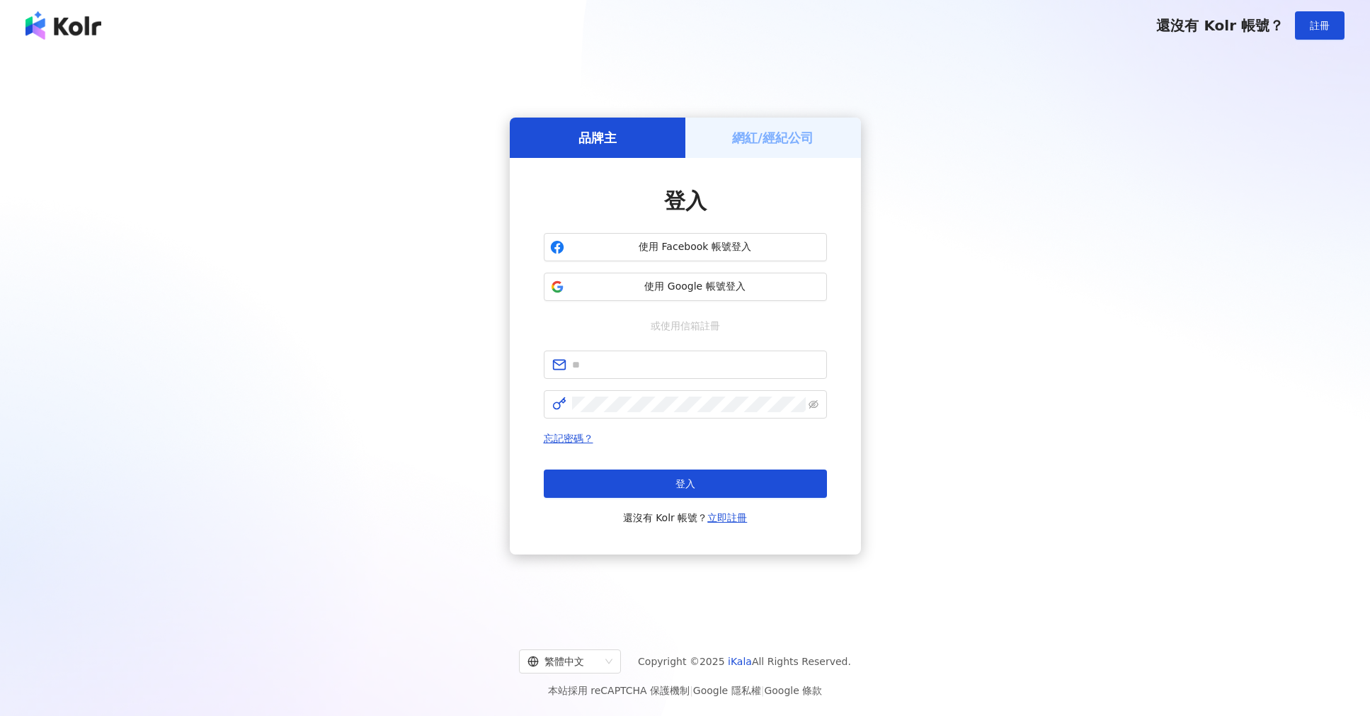  What do you see at coordinates (695, 287) in the screenshot?
I see `span: 使用 Google 帳號登入` at bounding box center [695, 287].